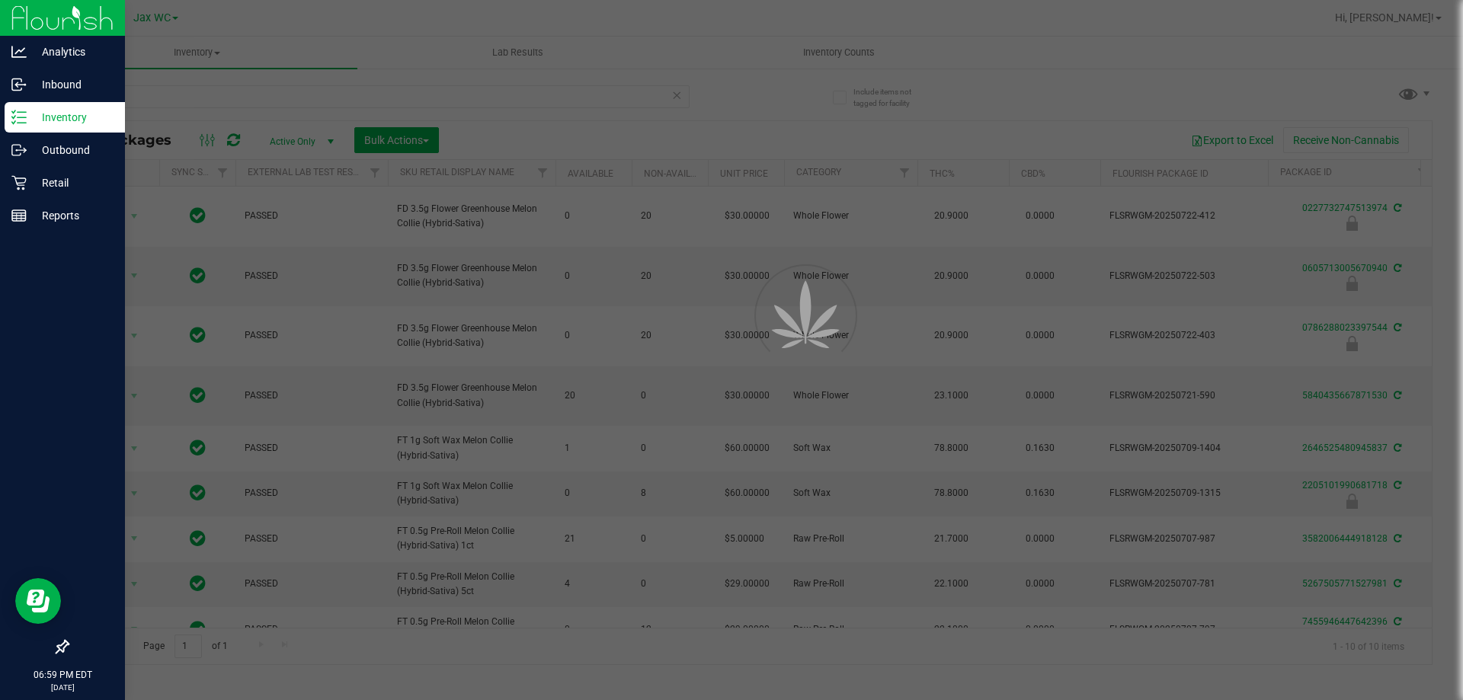 The height and width of the screenshot is (700, 1463). Describe the element at coordinates (19, 85) in the screenshot. I see `inline-svg: Inbound` at that location.